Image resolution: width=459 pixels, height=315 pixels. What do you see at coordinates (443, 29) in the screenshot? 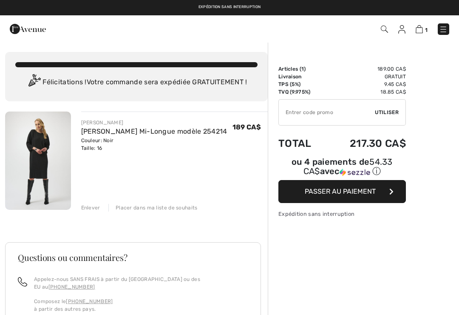
I see `img: Menu` at bounding box center [443, 29].